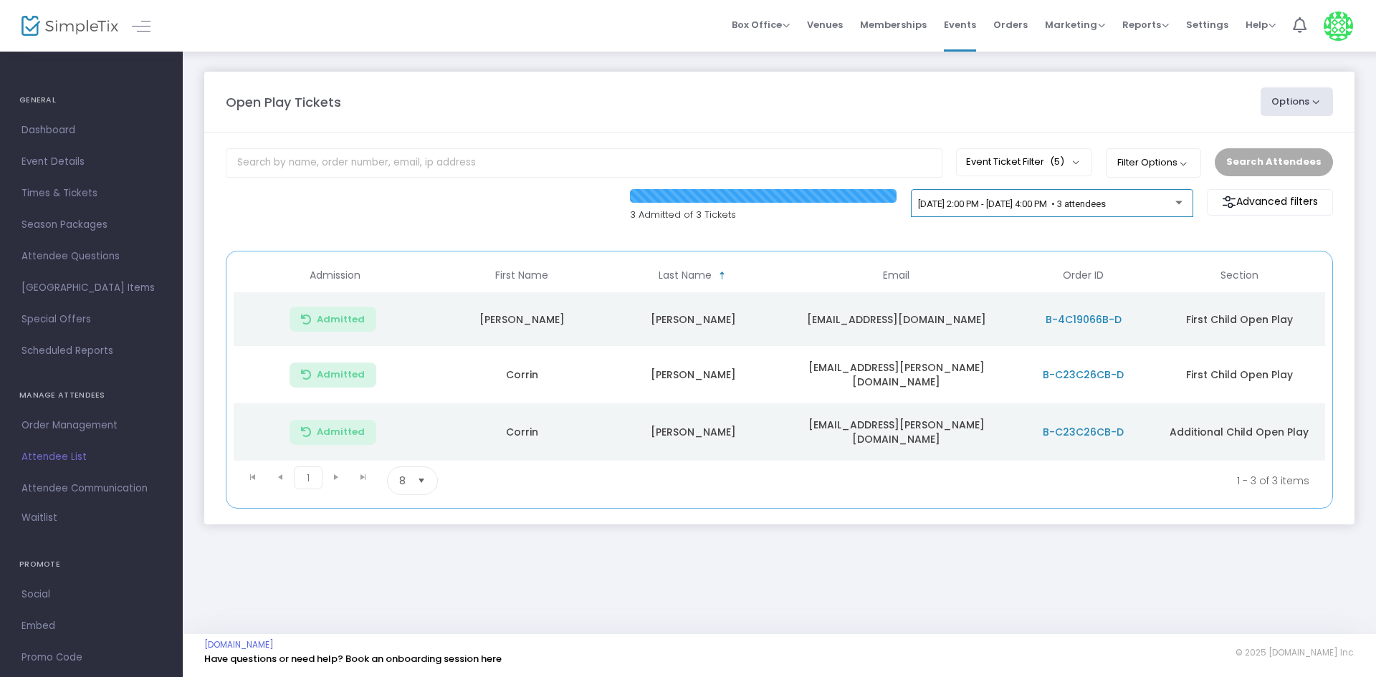 The height and width of the screenshot is (677, 1376). I want to click on span: Section, so click(1239, 275).